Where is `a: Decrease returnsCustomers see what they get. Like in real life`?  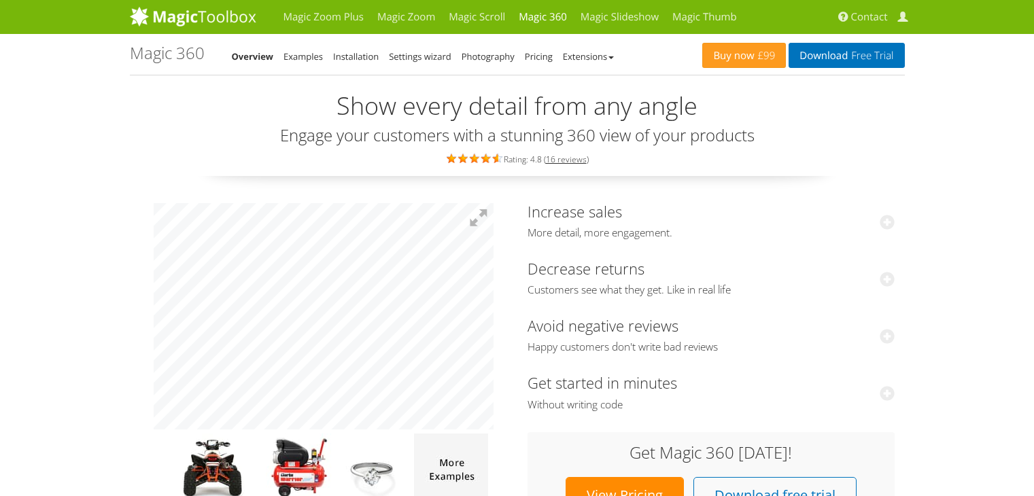 a: Decrease returnsCustomers see what they get. Like in real life is located at coordinates (711, 277).